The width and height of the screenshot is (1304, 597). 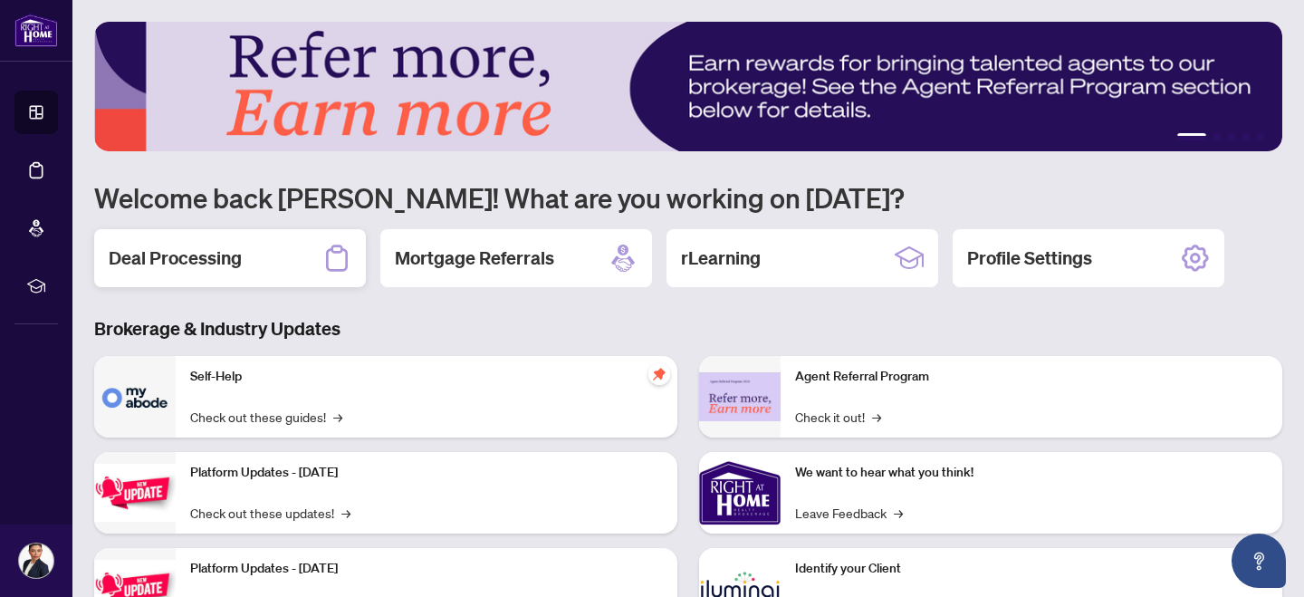 What do you see at coordinates (135, 492) in the screenshot?
I see `img: Platform Updates - July 21, 2025` at bounding box center [135, 492].